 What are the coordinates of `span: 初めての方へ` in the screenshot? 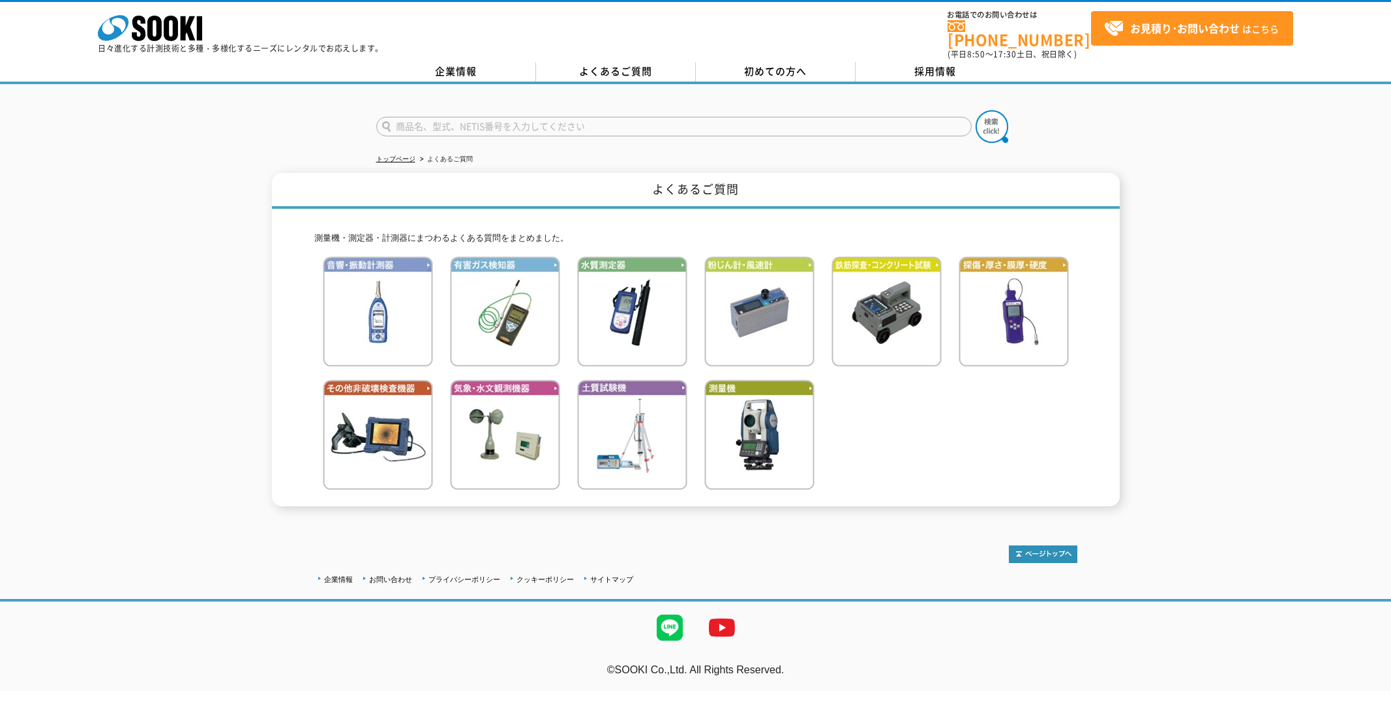 It's located at (776, 71).